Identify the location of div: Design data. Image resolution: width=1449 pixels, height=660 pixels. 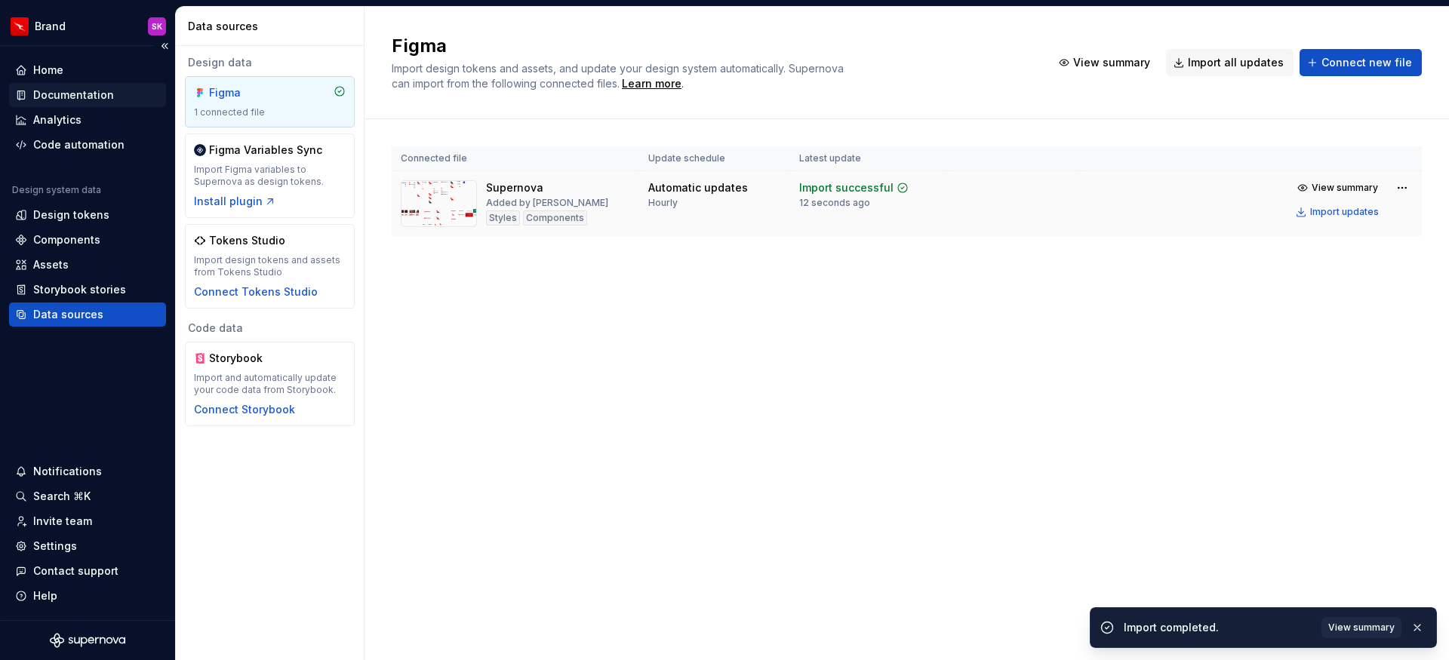
(269, 63).